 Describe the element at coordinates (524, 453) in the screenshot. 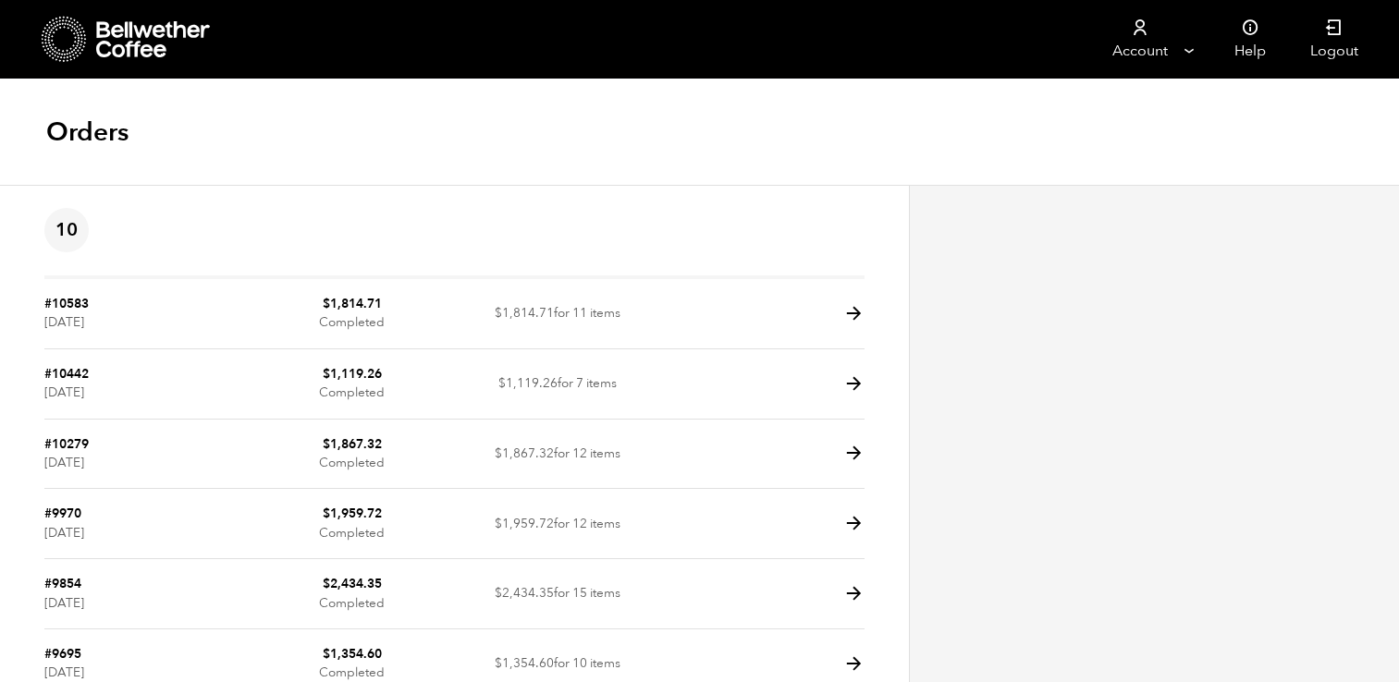

I see `span: 1,867.32` at that location.